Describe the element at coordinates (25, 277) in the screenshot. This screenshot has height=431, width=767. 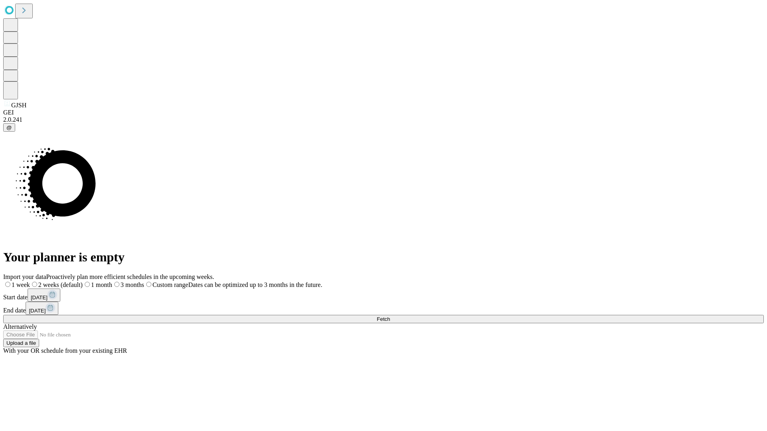
I see `span: Import your data` at that location.